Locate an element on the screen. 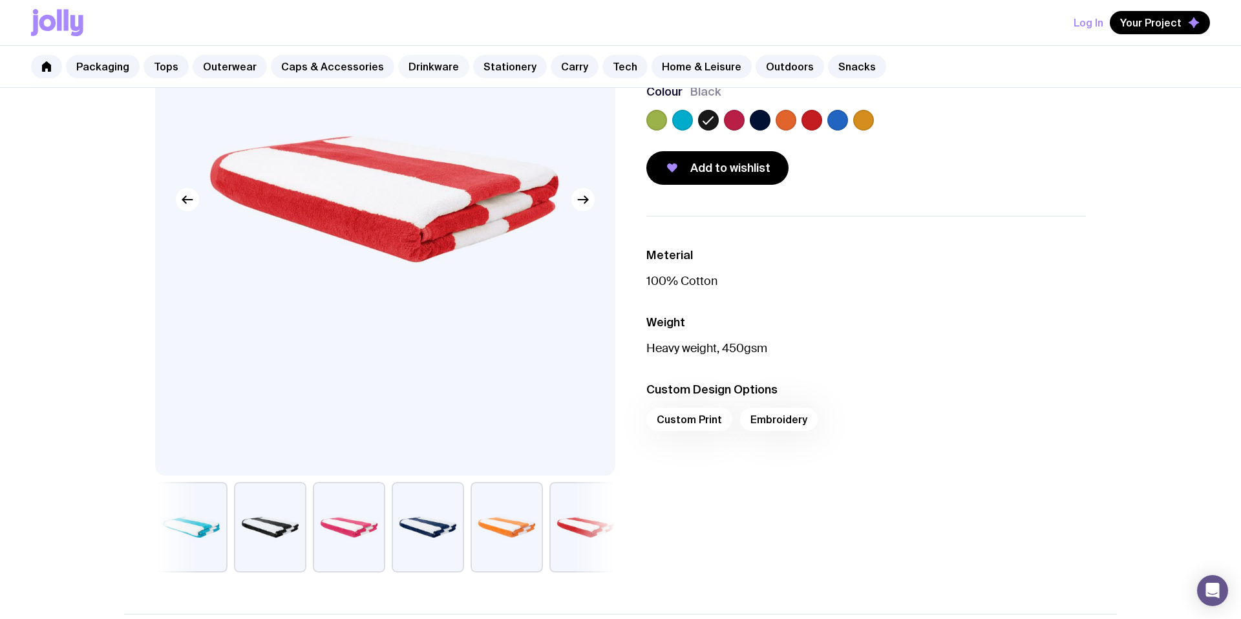  a: Outdoors is located at coordinates (790, 67).